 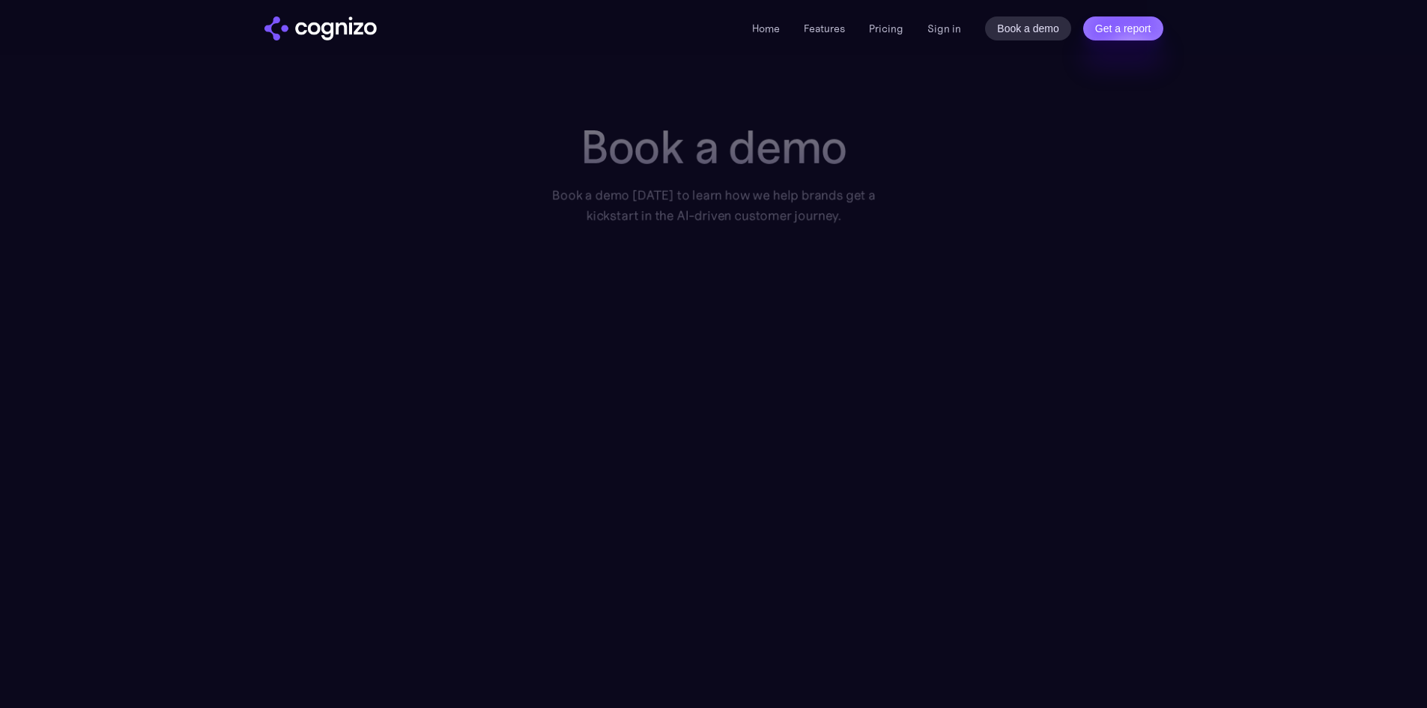 I want to click on a: Pricing, so click(x=886, y=28).